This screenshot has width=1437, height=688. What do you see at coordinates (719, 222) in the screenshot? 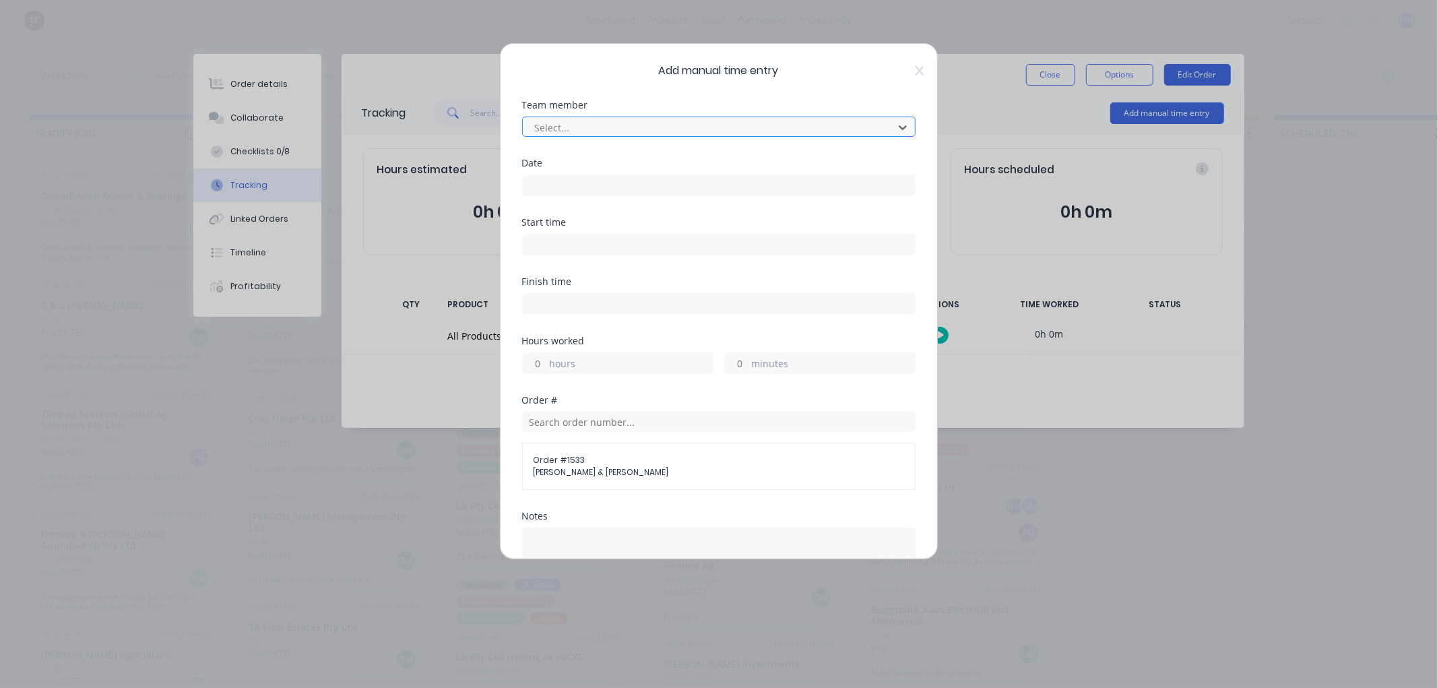
I see `div: Start time` at bounding box center [719, 222].